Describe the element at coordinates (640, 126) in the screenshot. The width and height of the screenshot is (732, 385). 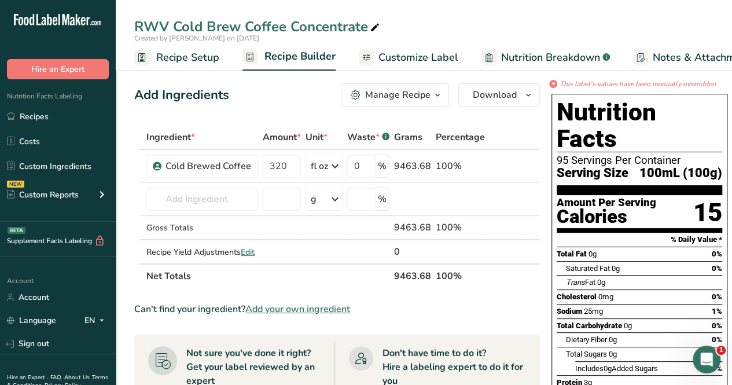
I see `h1: Nutrition Facts` at that location.